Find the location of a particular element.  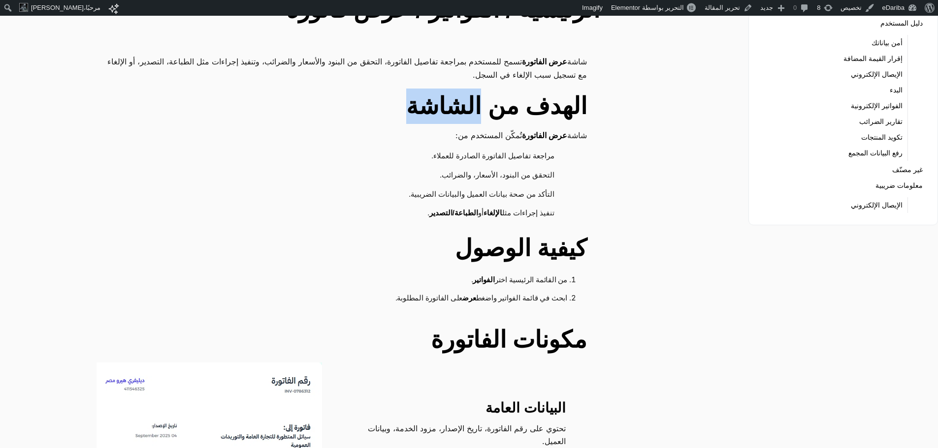

a: معلومات ضريبية is located at coordinates (899, 186).